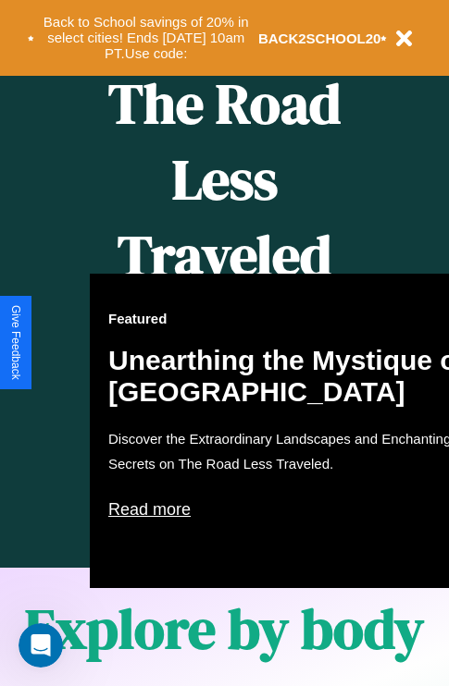 Image resolution: width=449 pixels, height=686 pixels. I want to click on h1: The Road Less Traveled, so click(224, 179).